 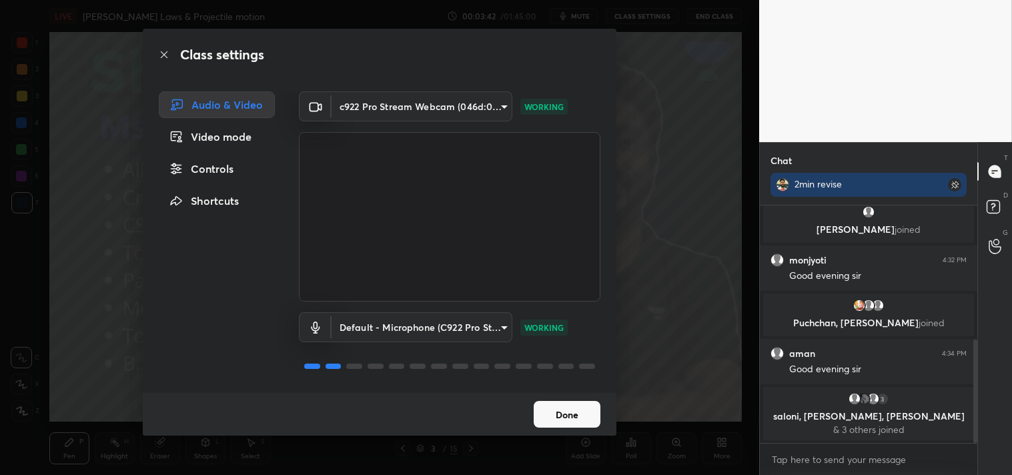 I want to click on div: Controls, so click(x=217, y=169).